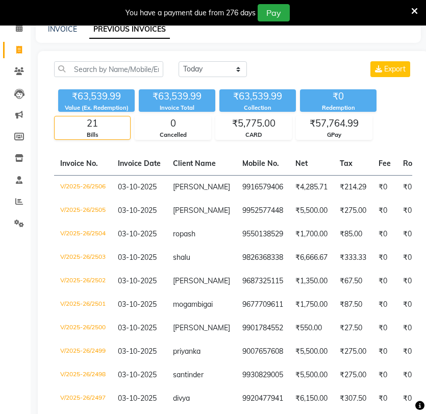 The width and height of the screenshot is (426, 414). Describe the element at coordinates (83, 375) in the screenshot. I see `td: V/2025-26/2498` at that location.